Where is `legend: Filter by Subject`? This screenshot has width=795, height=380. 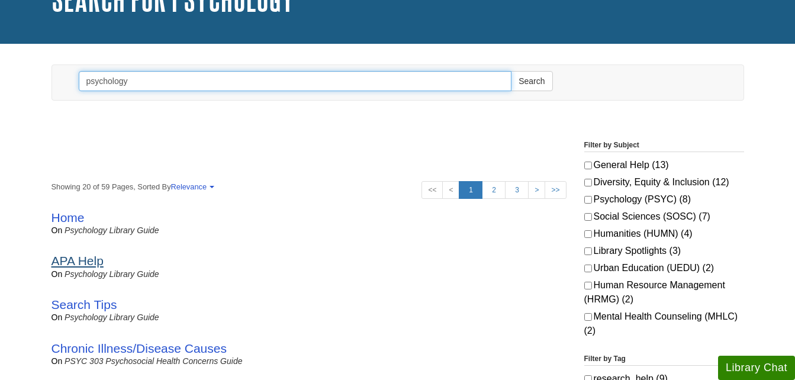
legend: Filter by Subject is located at coordinates (664, 146).